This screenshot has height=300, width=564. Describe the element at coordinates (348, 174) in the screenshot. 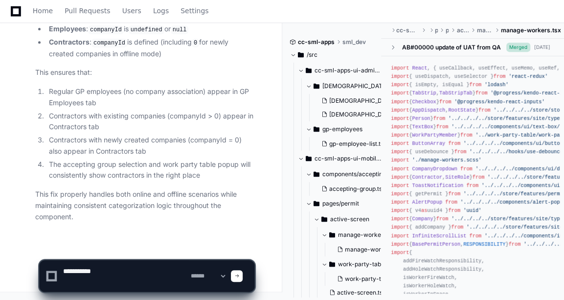

I see `button: components/accepting-group` at that location.